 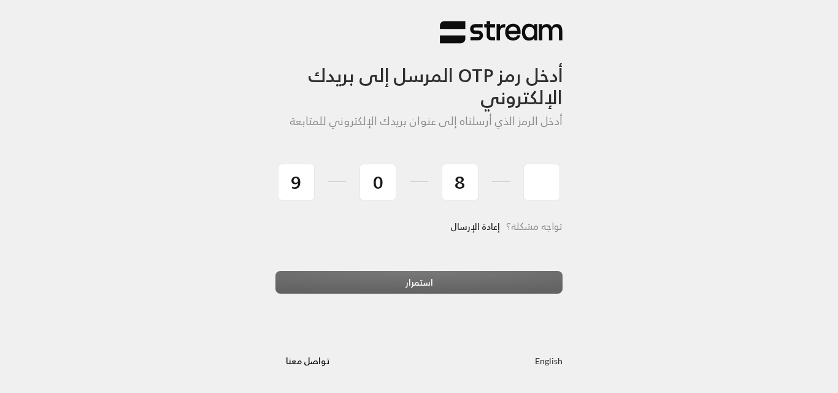 What do you see at coordinates (419, 121) in the screenshot?
I see `h5: أدخل الرمز الذي أرسلناه إلى عنوان بريدك الإلكتروني للمتابعة` at bounding box center [419, 121].